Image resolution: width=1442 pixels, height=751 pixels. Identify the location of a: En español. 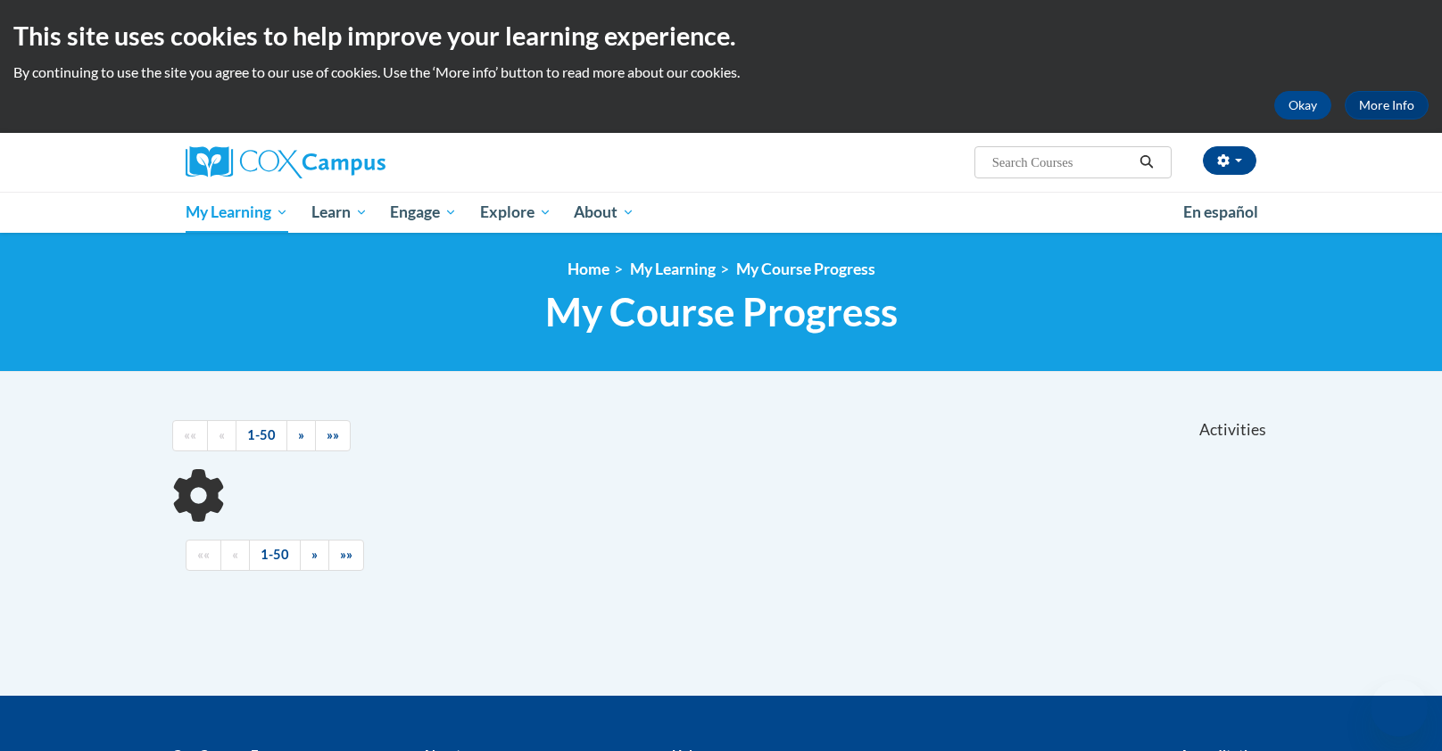
(1221, 212).